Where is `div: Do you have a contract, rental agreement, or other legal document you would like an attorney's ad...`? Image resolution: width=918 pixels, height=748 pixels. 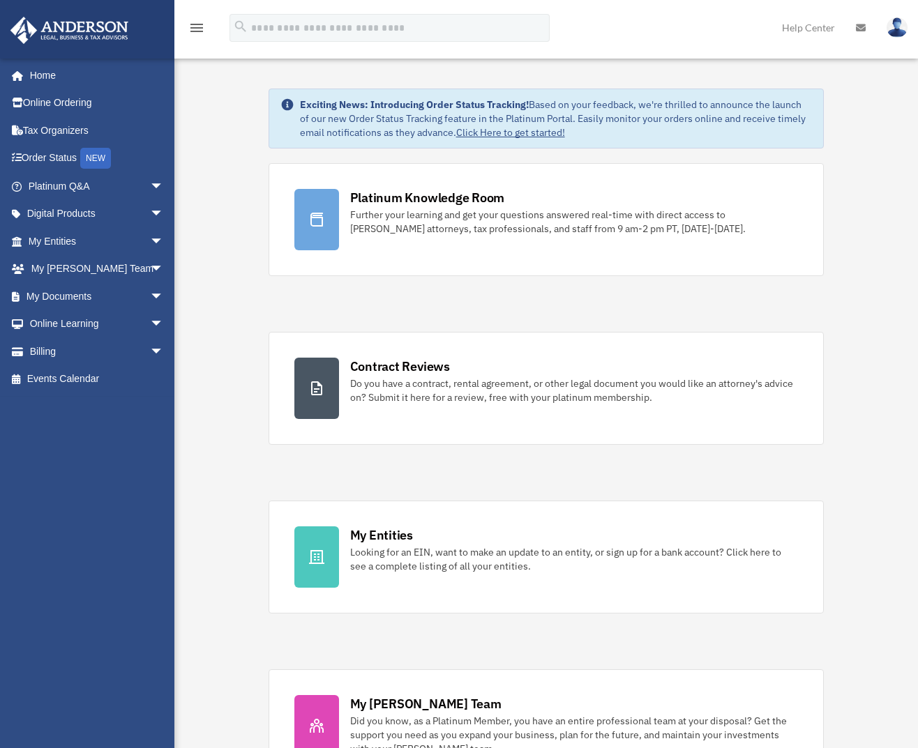 div: Do you have a contract, rental agreement, or other legal document you would like an attorney's ad... is located at coordinates (574, 390).